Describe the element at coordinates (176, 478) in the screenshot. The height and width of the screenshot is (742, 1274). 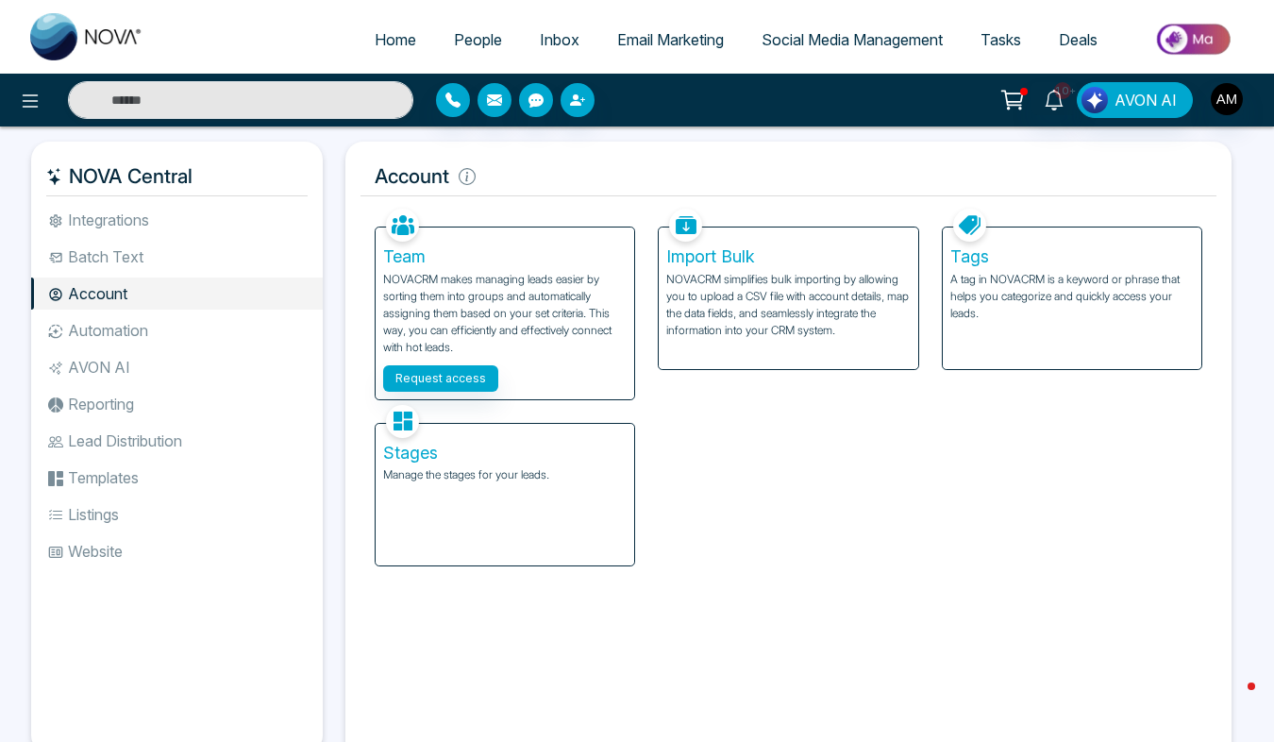
I see `li: Templates` at that location.